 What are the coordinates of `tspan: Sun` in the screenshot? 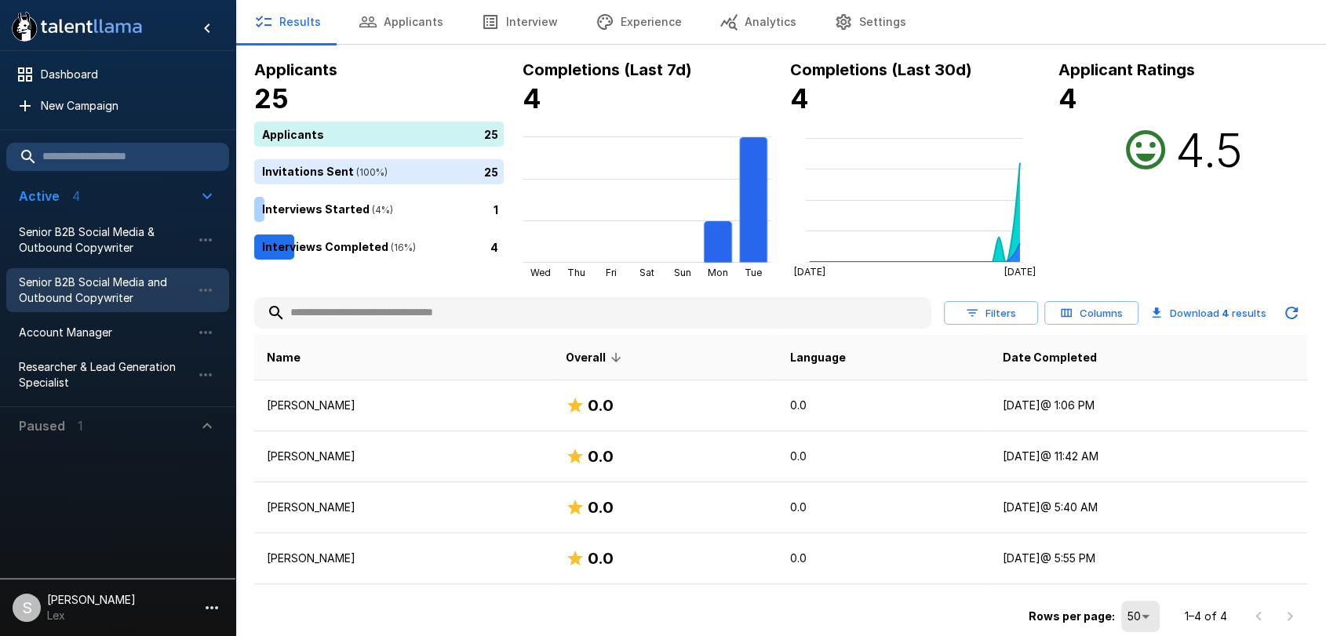 It's located at (683, 272).